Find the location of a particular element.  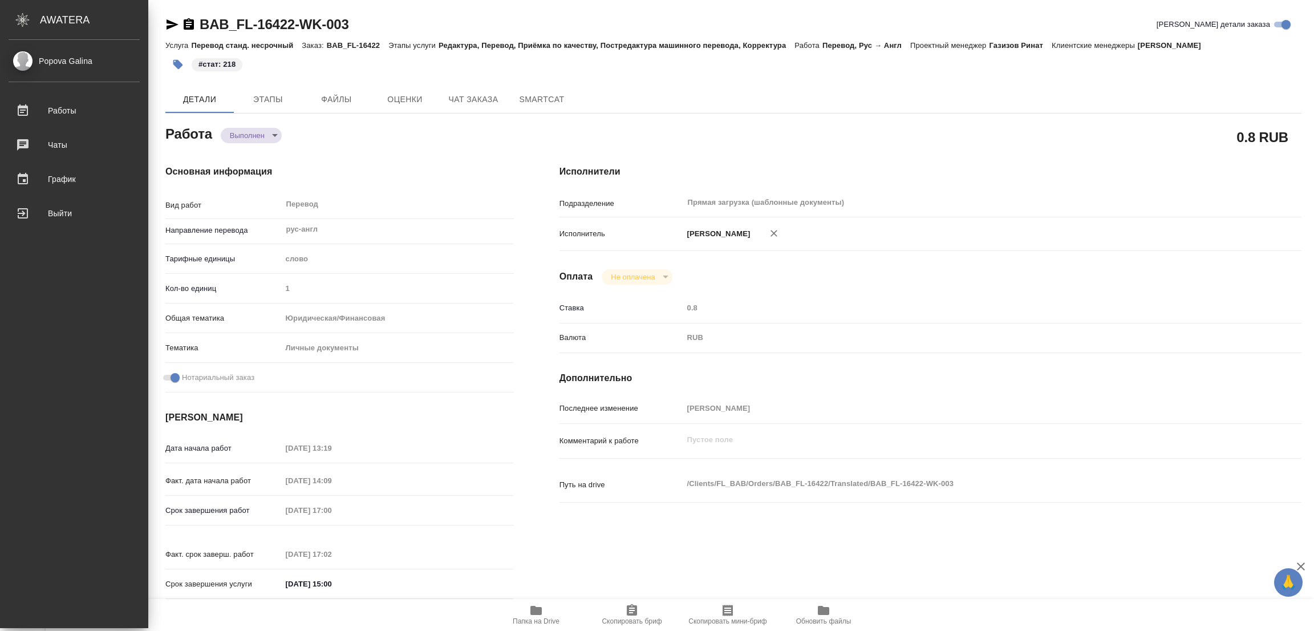

span: Файлы is located at coordinates (336, 99).